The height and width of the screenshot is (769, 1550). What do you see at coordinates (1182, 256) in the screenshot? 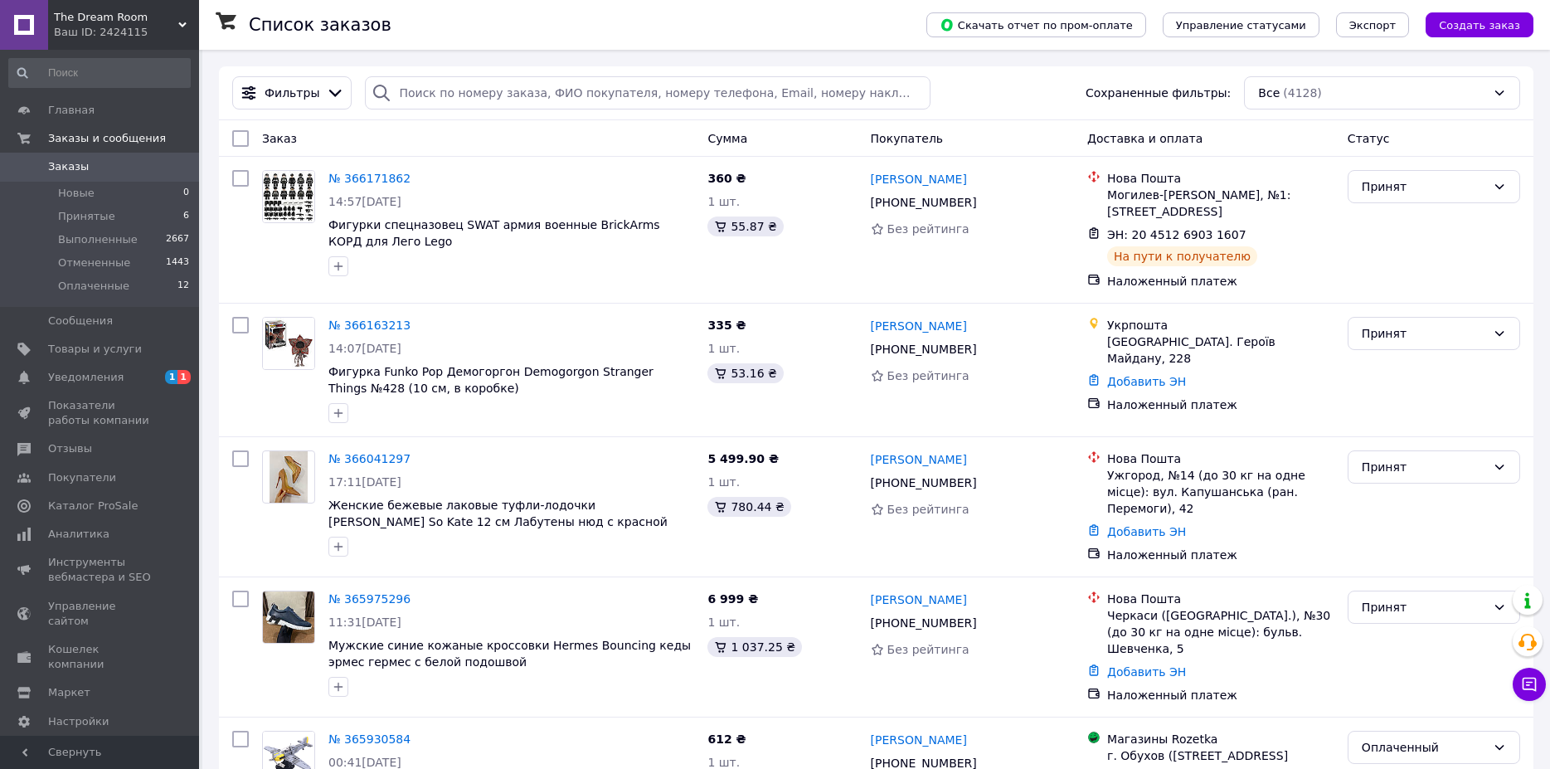
I see `div: На пути к получателю` at bounding box center [1182, 256].